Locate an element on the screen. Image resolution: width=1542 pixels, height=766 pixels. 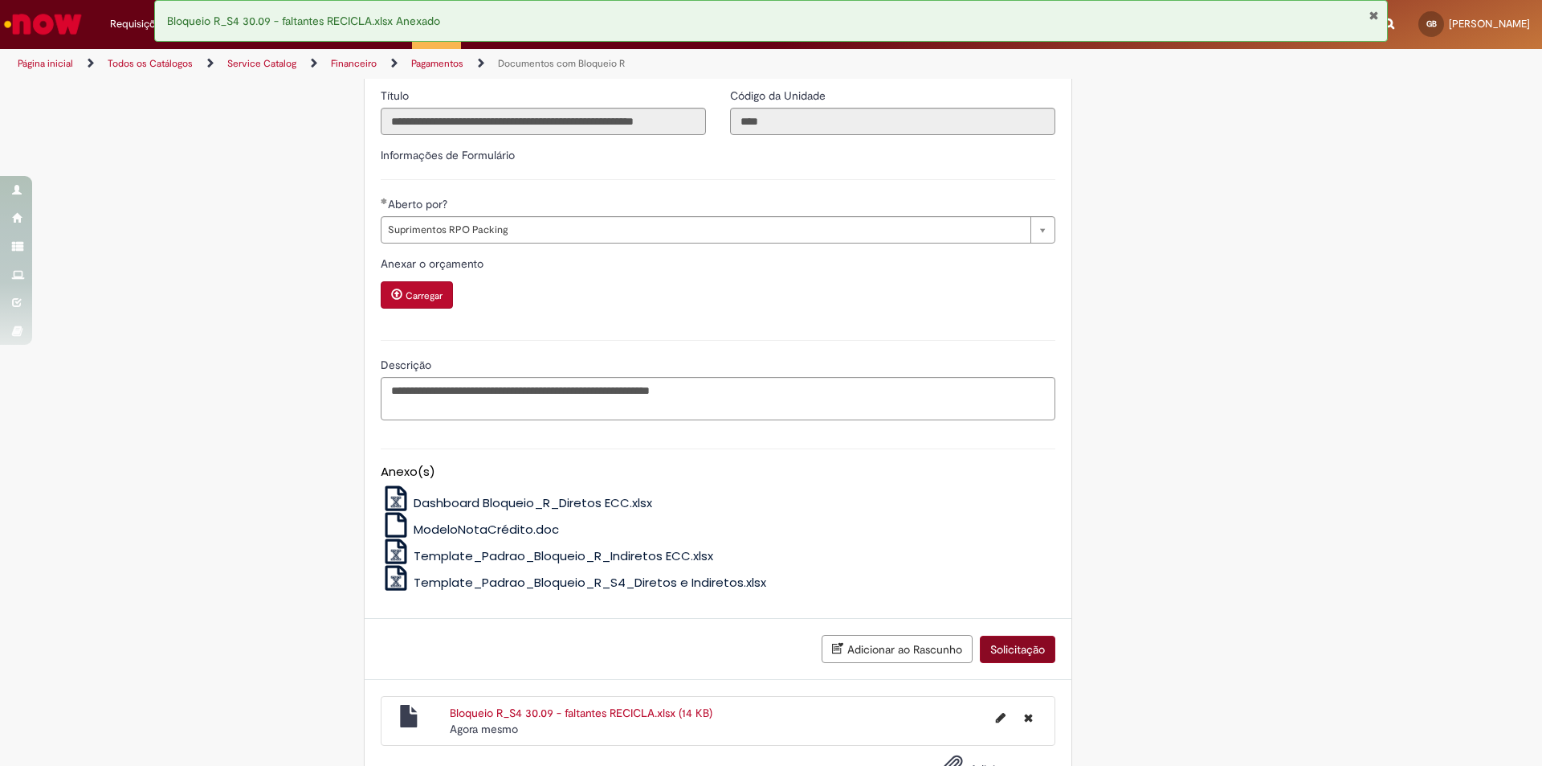
a: Página inicial is located at coordinates (45, 63).